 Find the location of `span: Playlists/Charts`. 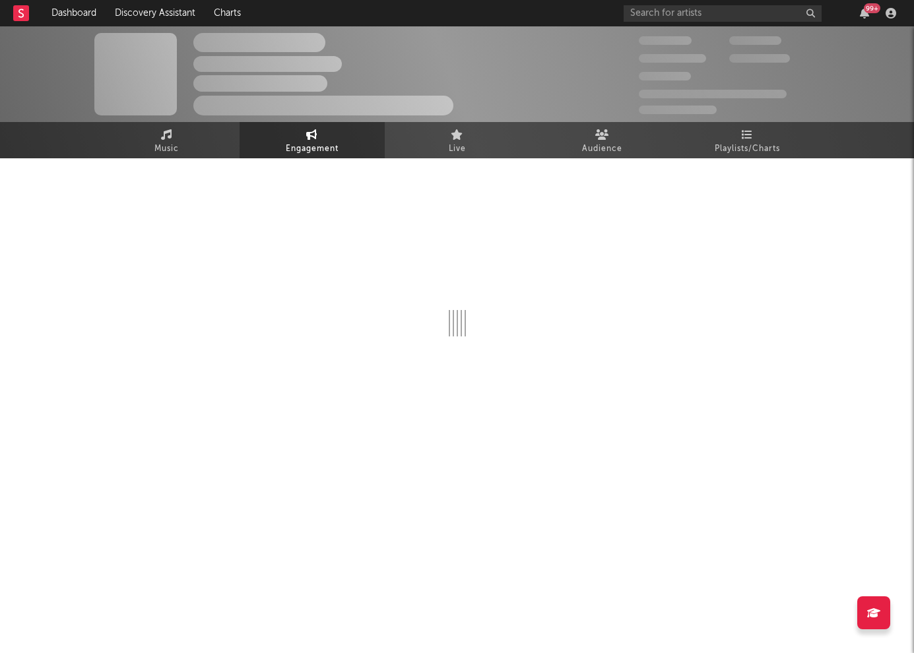

span: Playlists/Charts is located at coordinates (747, 149).